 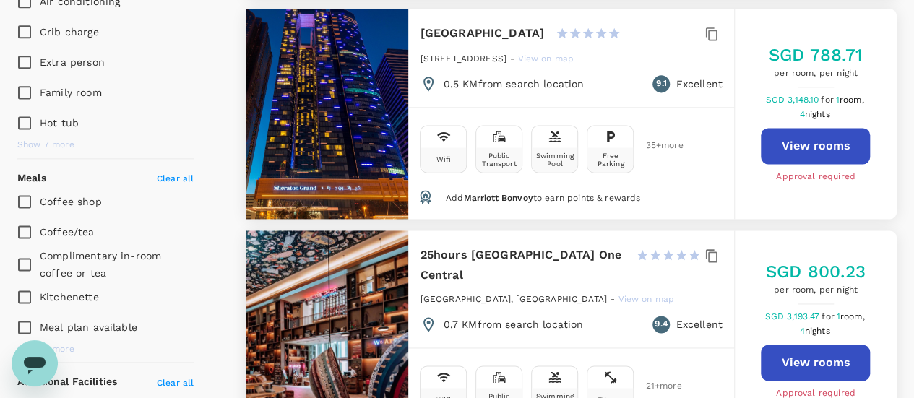 What do you see at coordinates (610, 160) in the screenshot?
I see `div: Free Parking` at bounding box center [610, 160].